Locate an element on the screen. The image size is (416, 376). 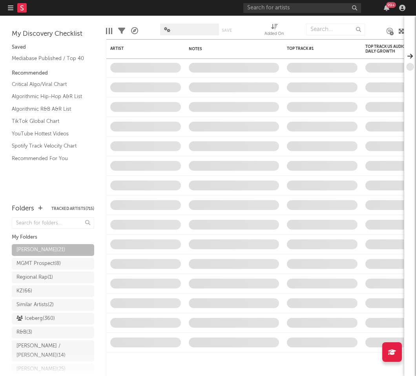
a: Algorithmic Hip-Hop A&R List is located at coordinates (49, 97).